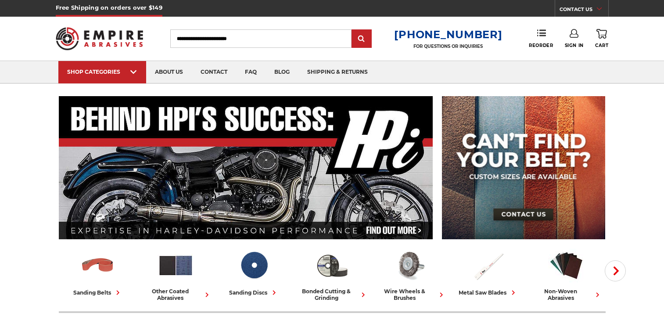  What do you see at coordinates (488, 265) in the screenshot?
I see `img: Metal Saw Blades` at bounding box center [488, 265].